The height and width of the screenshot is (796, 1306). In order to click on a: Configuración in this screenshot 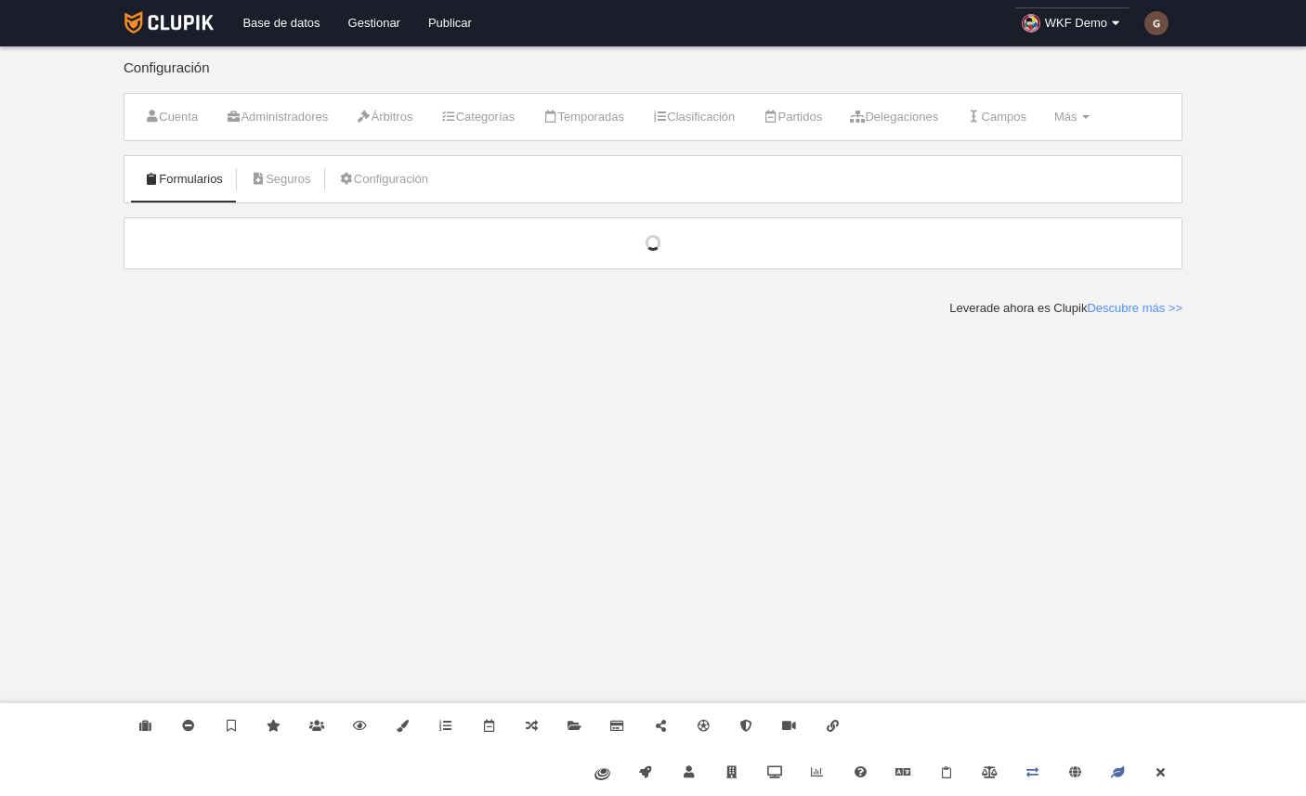, I will do `click(384, 179)`.